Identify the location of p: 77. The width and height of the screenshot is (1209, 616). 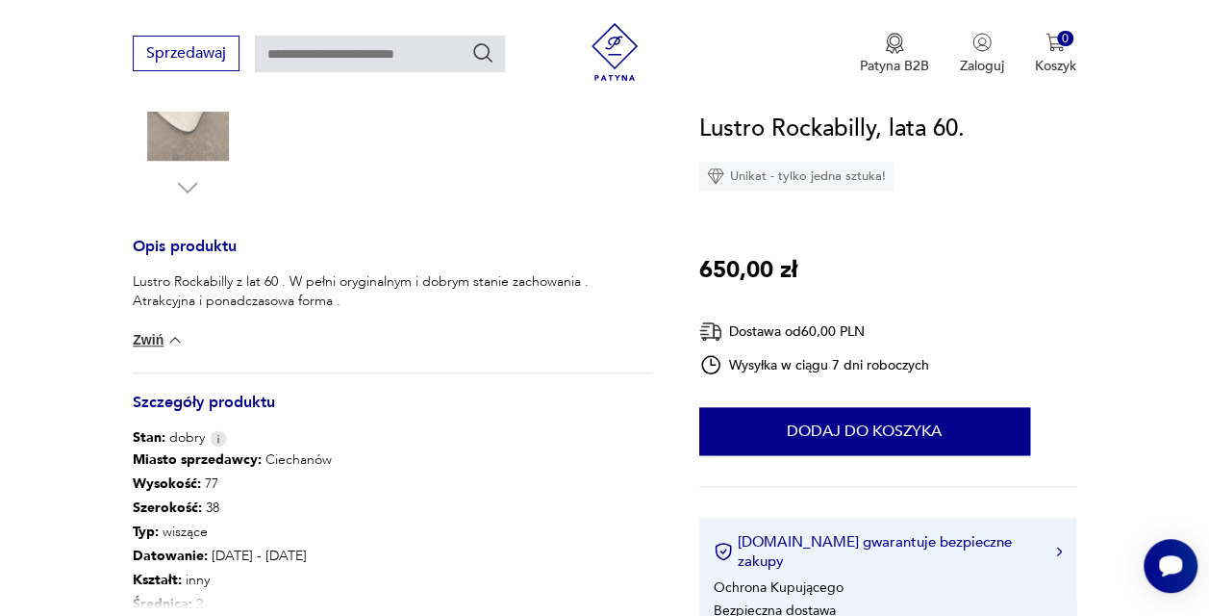
(236, 483).